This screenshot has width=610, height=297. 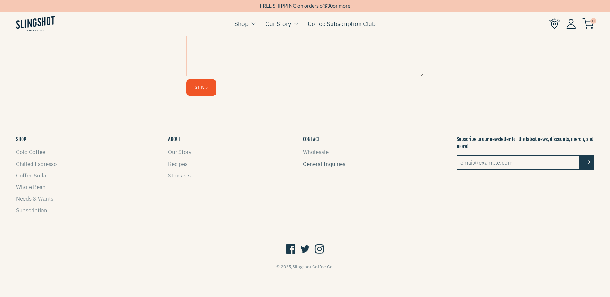 I want to click on button: CONTACT, so click(x=311, y=139).